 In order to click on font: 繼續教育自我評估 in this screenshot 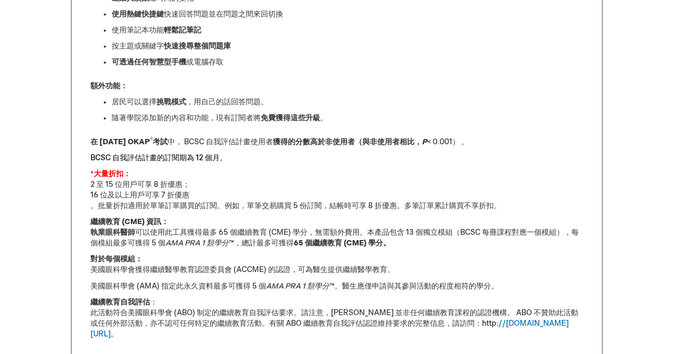, I will do `click(120, 301)`.